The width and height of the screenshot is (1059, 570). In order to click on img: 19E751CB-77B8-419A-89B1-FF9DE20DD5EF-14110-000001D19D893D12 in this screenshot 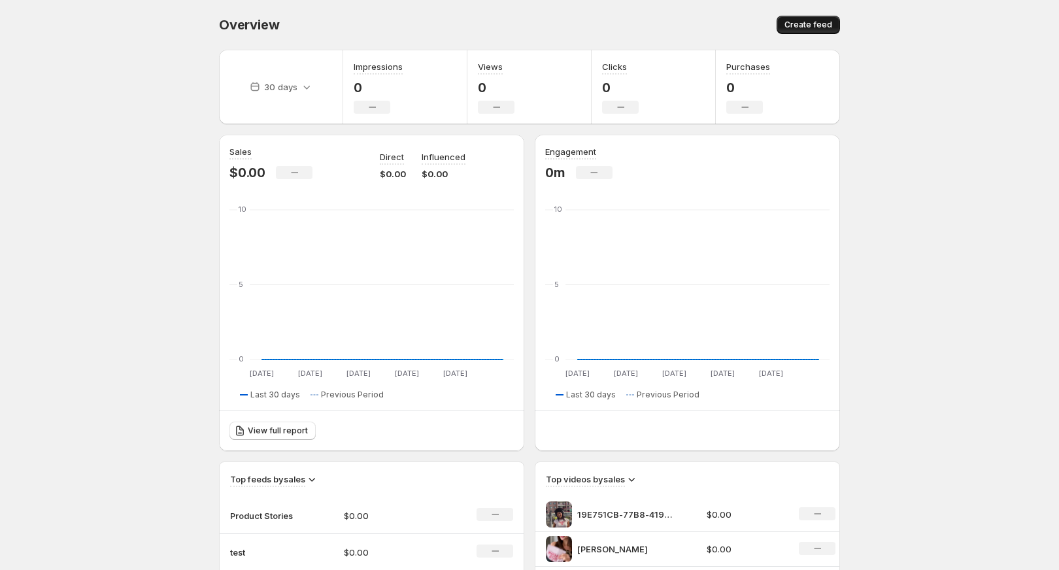, I will do `click(559, 514)`.